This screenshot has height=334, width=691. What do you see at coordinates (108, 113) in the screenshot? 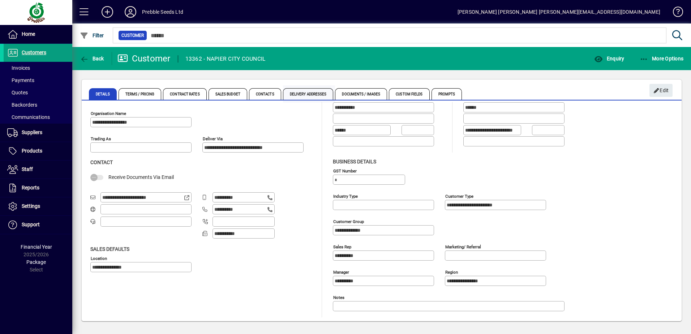
I see `mat-label: Organisation name` at bounding box center [108, 113].